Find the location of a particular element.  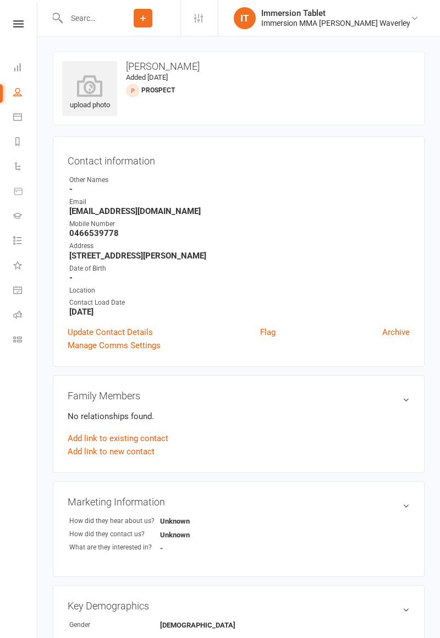

a: Archive is located at coordinates (396, 332).